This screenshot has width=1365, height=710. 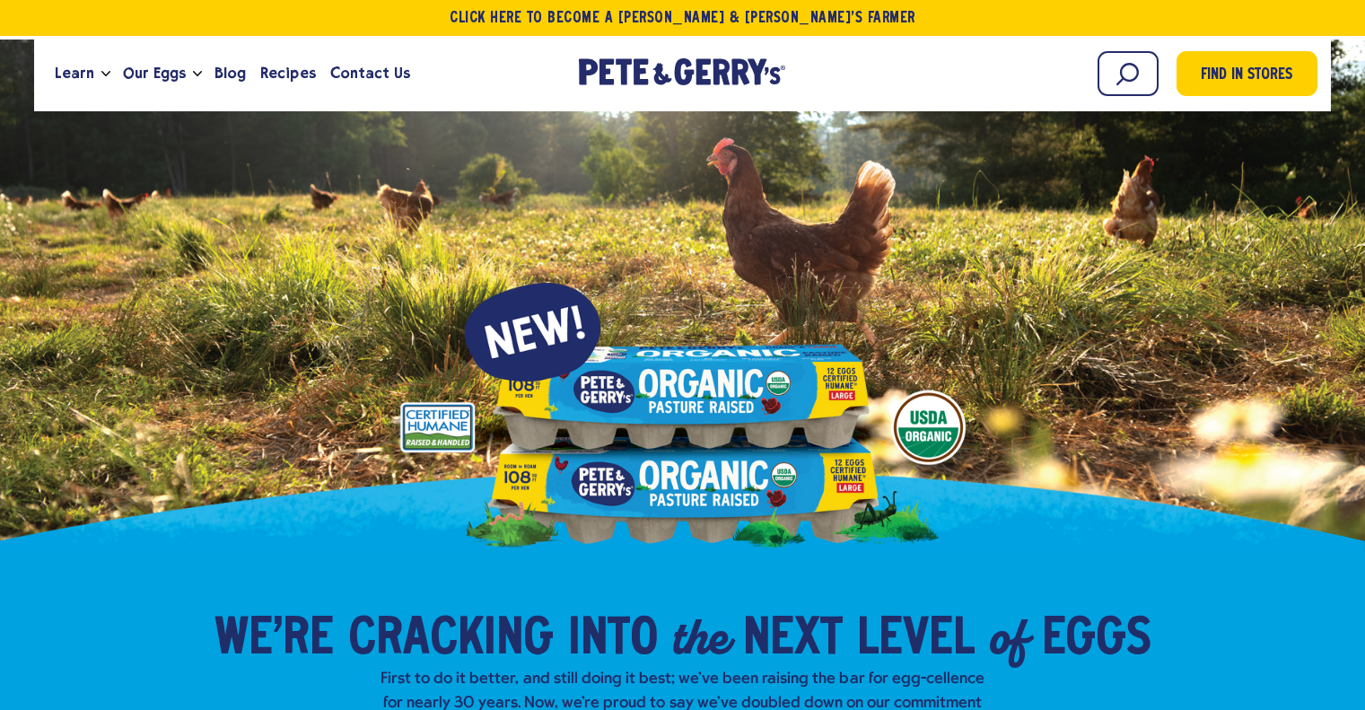 I want to click on a: Find in Stores, so click(x=1247, y=74).